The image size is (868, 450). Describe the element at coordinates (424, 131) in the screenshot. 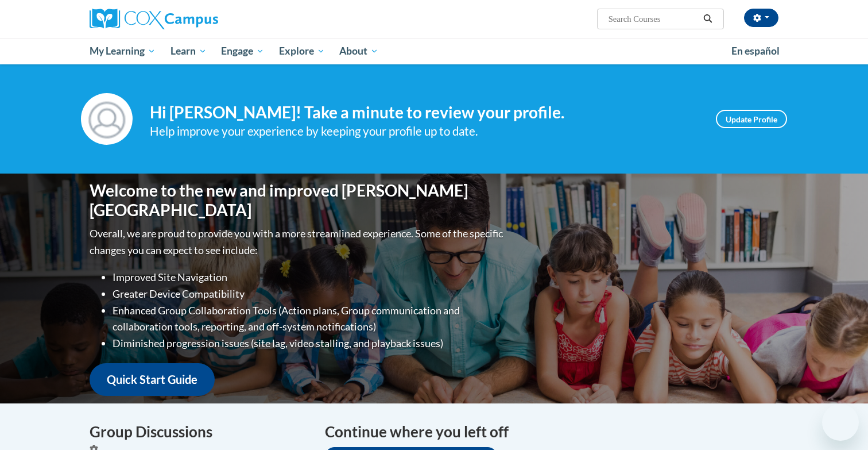

I see `div: Help improve your experience by keeping your profile up to date.` at that location.